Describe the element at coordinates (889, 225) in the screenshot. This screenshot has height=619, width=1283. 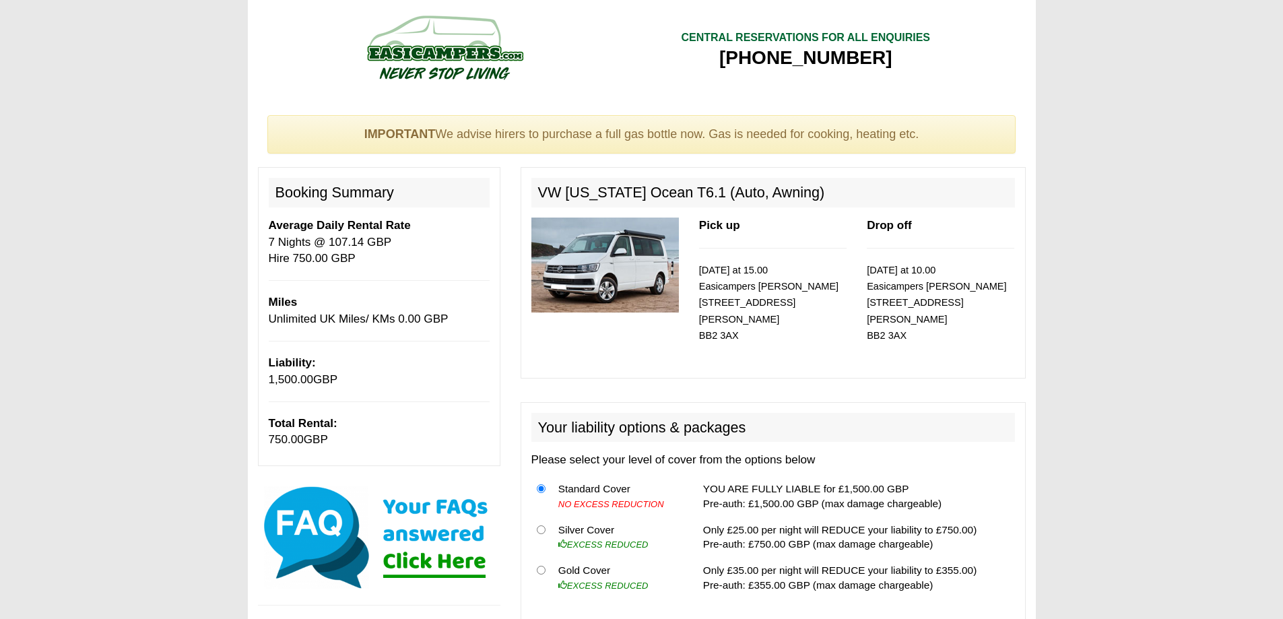
I see `b: Drop off` at that location.